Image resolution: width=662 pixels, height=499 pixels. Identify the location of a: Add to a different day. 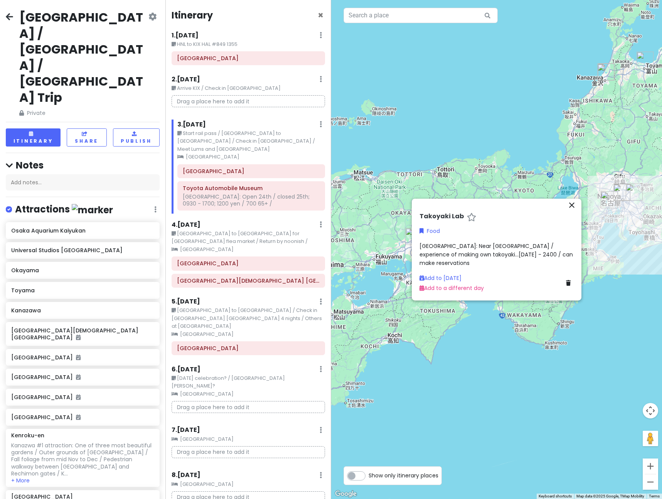
(452, 288).